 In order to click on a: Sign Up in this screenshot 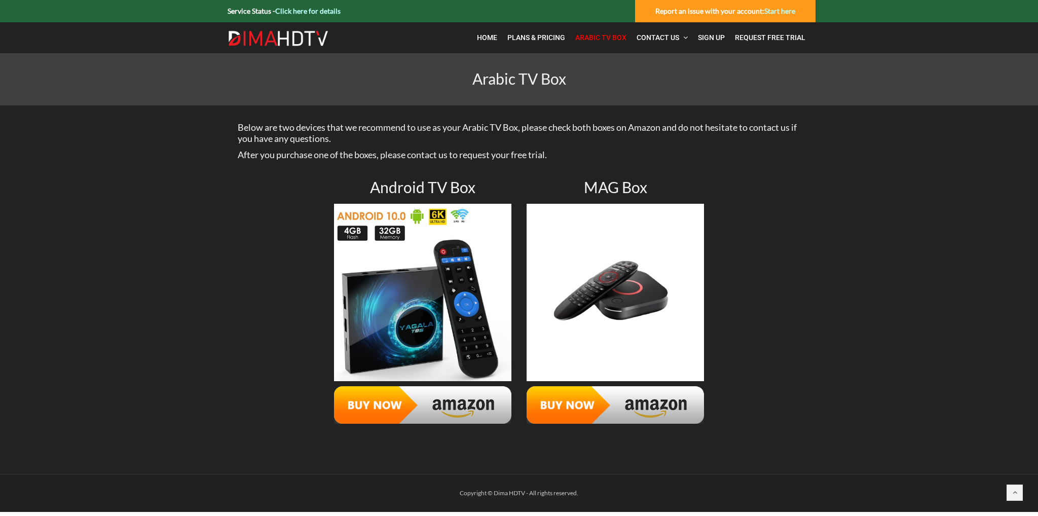, I will do `click(711, 37)`.